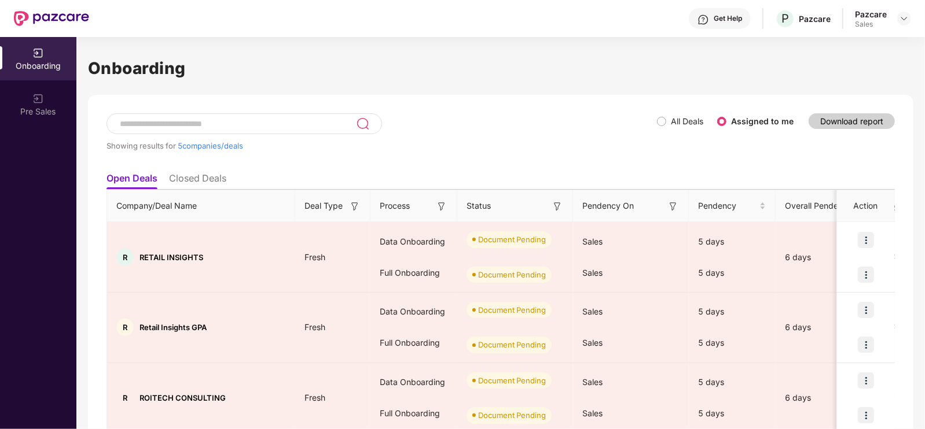 The width and height of the screenshot is (925, 429). What do you see at coordinates (171, 258) in the screenshot?
I see `span: RETAIL INSIGHTS` at bounding box center [171, 258].